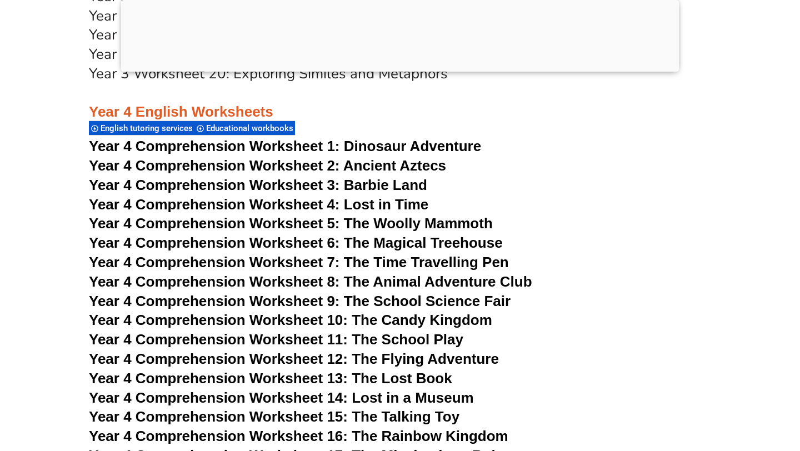  Describe the element at coordinates (291, 320) in the screenshot. I see `a: Year 4 Comprehension Worksheet 10: The Candy Kingdom` at that location.